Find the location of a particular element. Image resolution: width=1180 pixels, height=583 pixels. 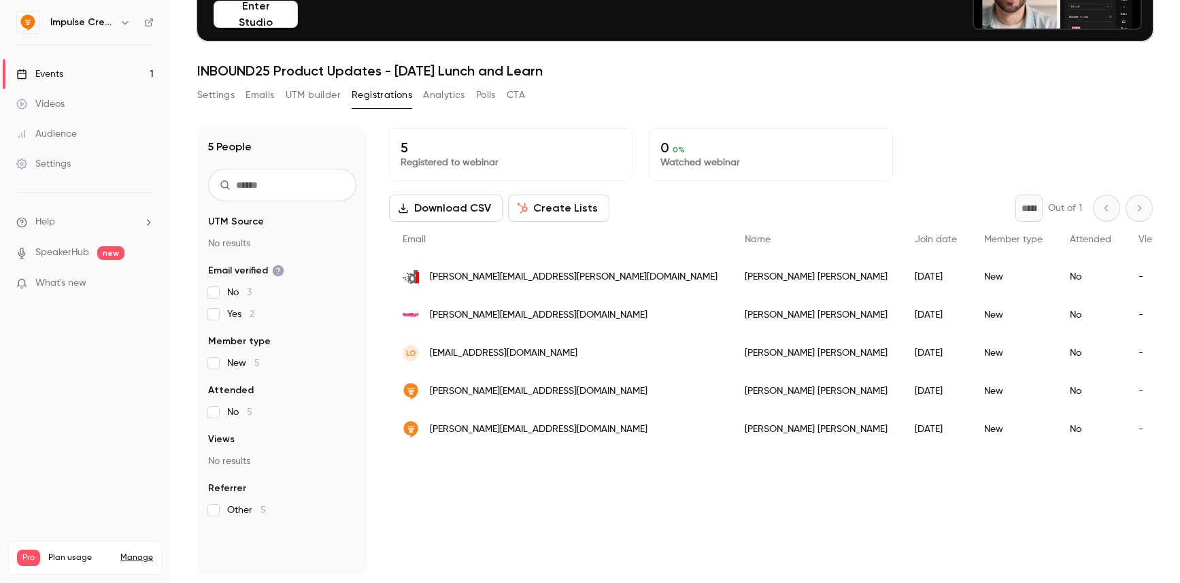

span: New is located at coordinates (243, 363).